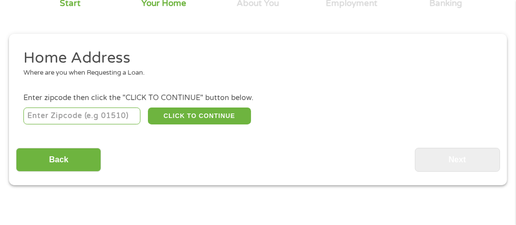 This screenshot has height=225, width=516. What do you see at coordinates (199, 116) in the screenshot?
I see `button: CLICK TO CONTINUE` at bounding box center [199, 116].